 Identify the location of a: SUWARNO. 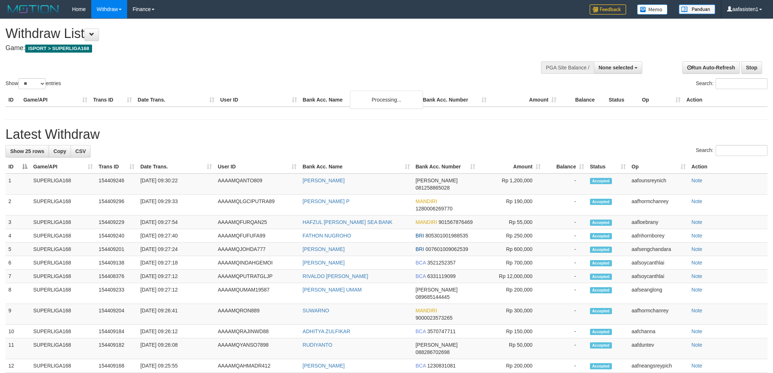
(316, 311).